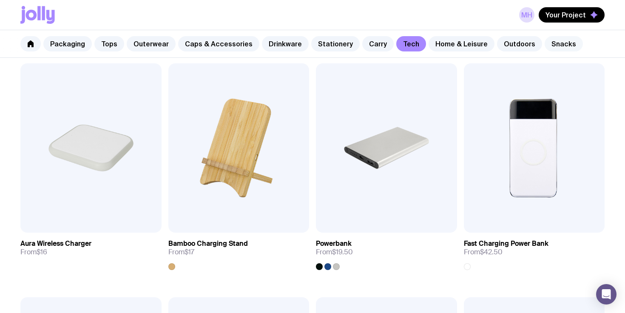 The width and height of the screenshot is (625, 313). I want to click on h3: Powerbank, so click(334, 244).